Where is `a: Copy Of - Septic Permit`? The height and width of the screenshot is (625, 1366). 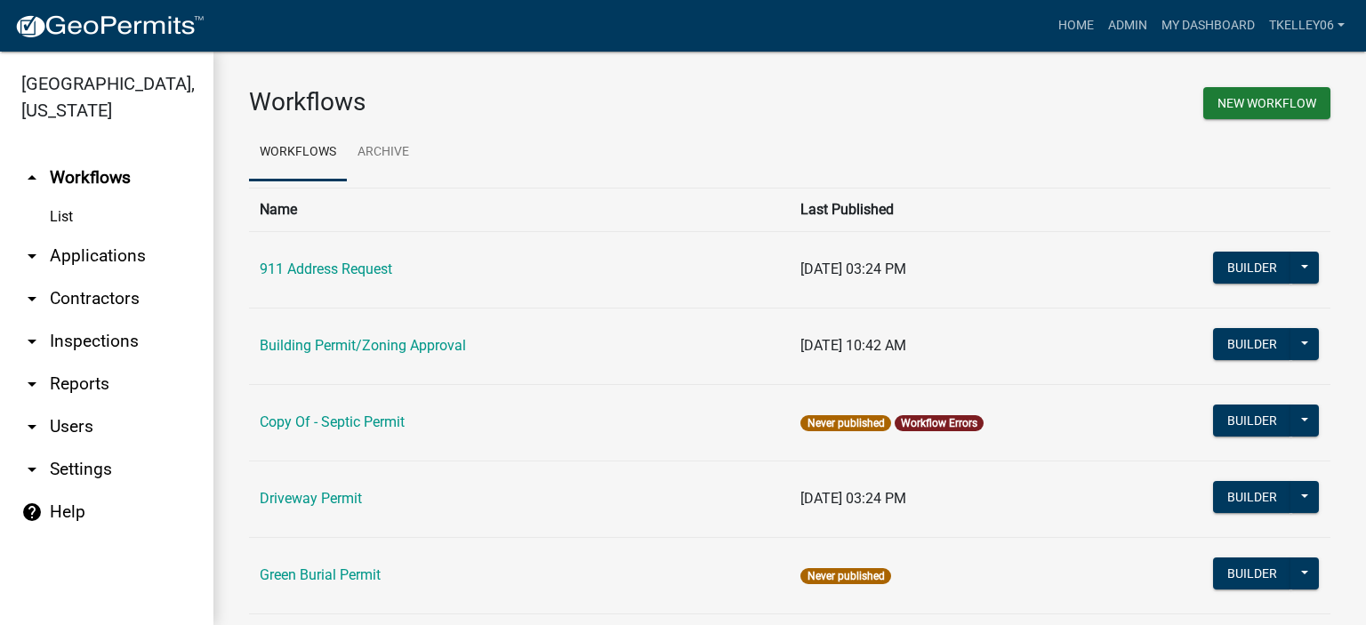 a: Copy Of - Septic Permit is located at coordinates (332, 421).